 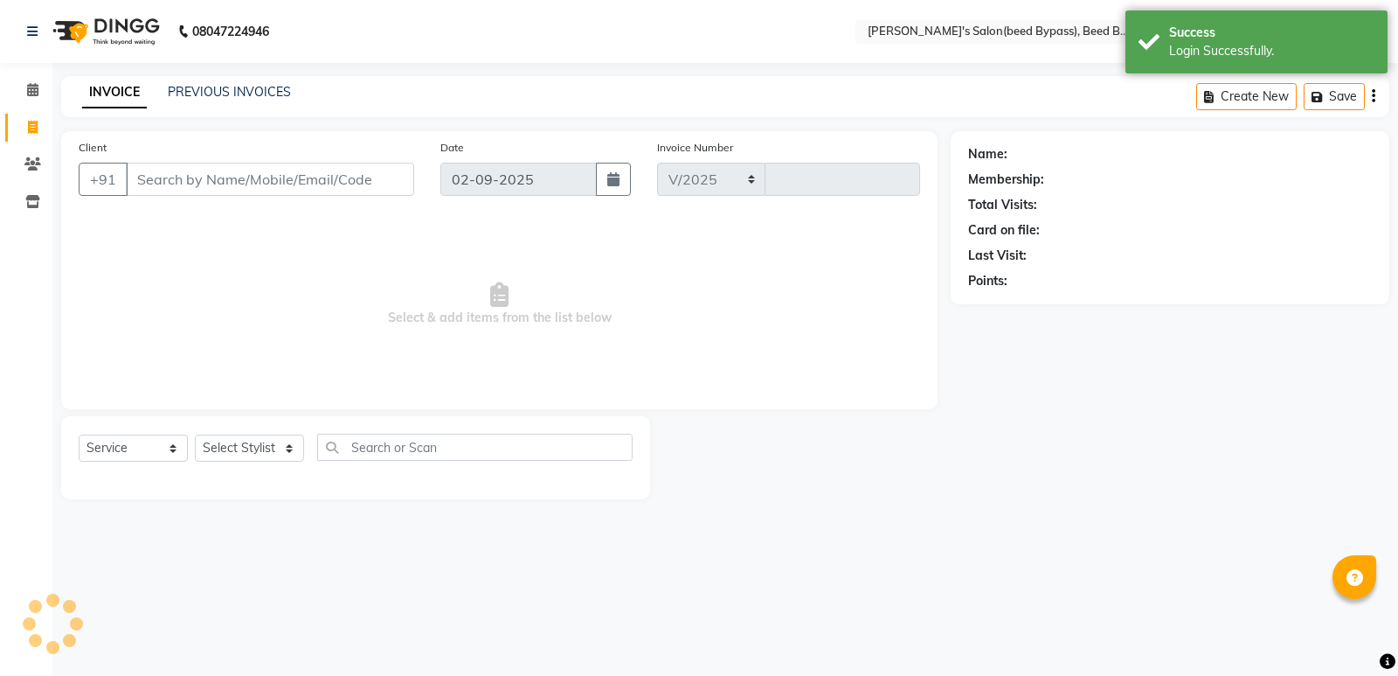 What do you see at coordinates (231, 31) in the screenshot?
I see `b: 08047224946` at bounding box center [231, 31].